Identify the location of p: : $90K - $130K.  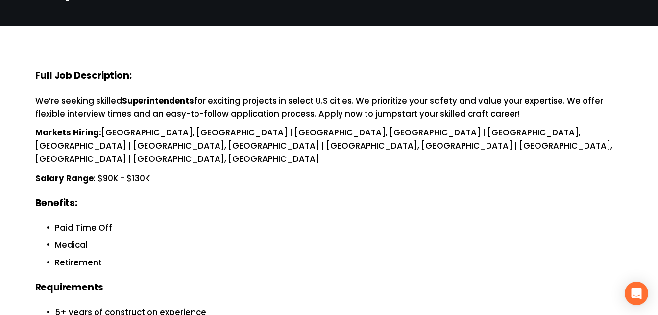
(329, 178).